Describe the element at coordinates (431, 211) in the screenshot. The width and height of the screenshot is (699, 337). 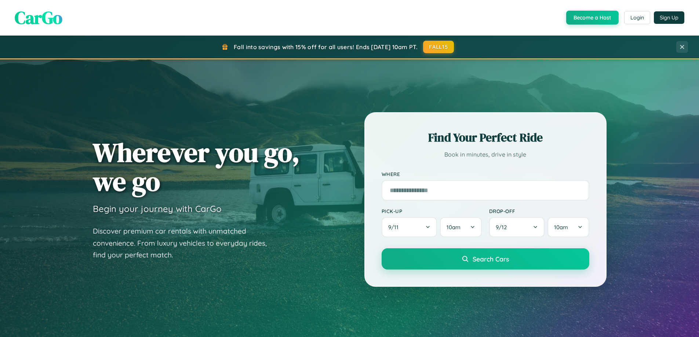
I see `label: Pick-up` at that location.